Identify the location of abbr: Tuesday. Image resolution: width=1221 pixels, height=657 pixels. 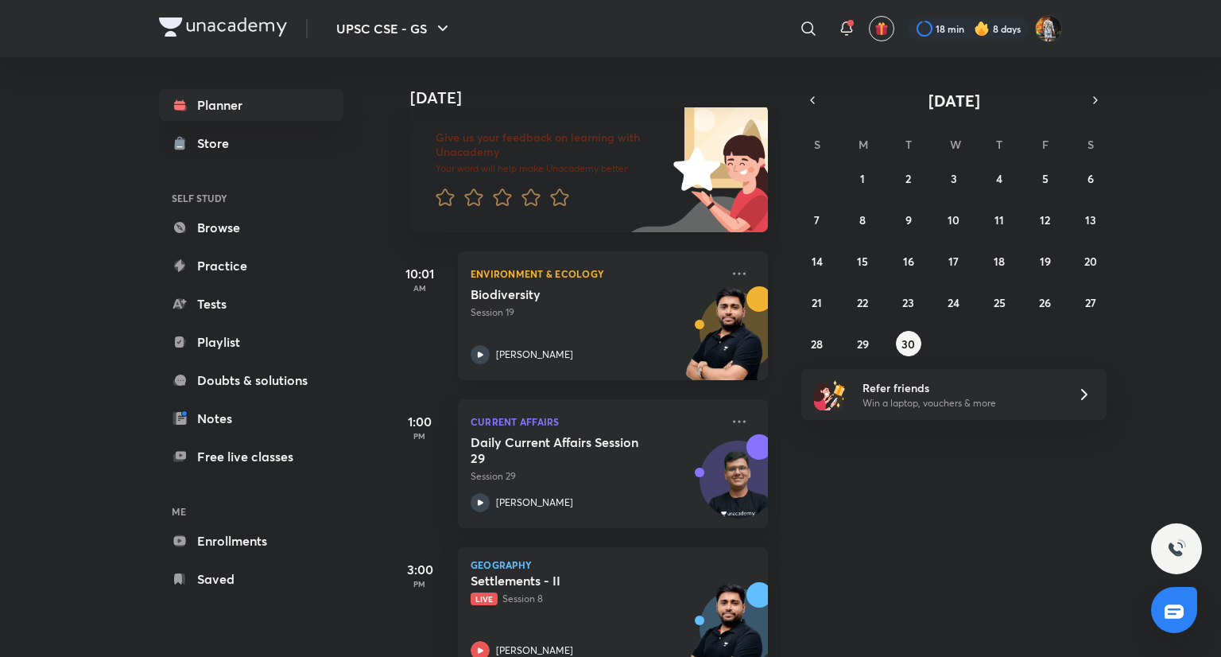
(909, 144).